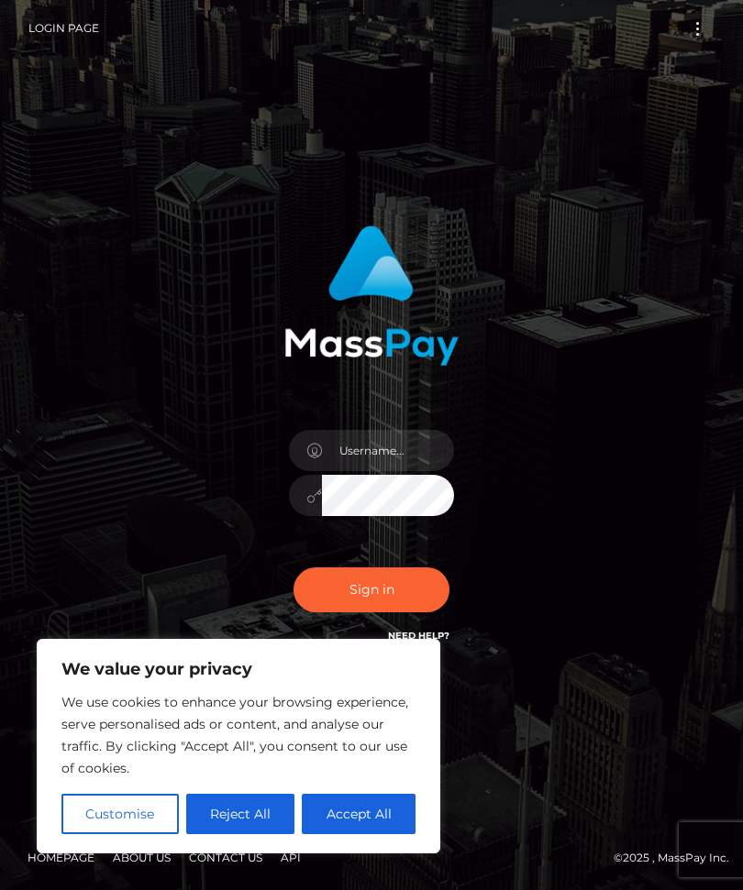 The image size is (743, 890). Describe the element at coordinates (238, 669) in the screenshot. I see `p: We value your privacy` at that location.